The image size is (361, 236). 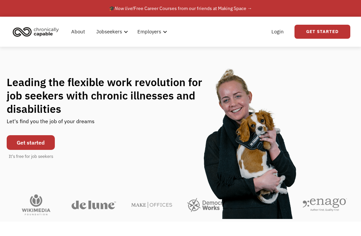 I want to click on a: Get Started, so click(x=322, y=32).